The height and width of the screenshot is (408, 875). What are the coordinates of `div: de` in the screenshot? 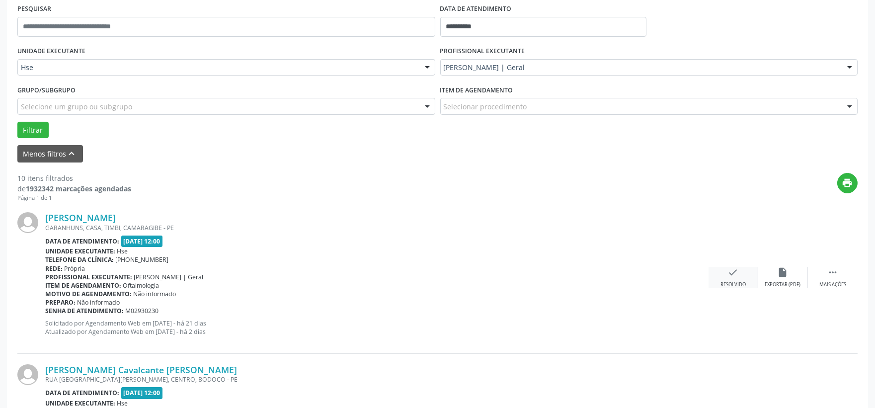 It's located at (74, 188).